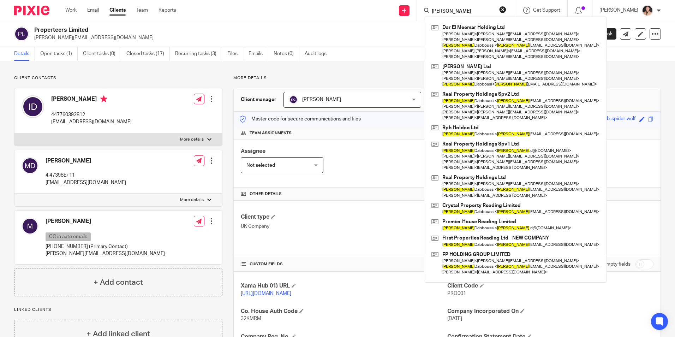  What do you see at coordinates (118, 310) in the screenshot?
I see `p: Linked clients` at bounding box center [118, 310].